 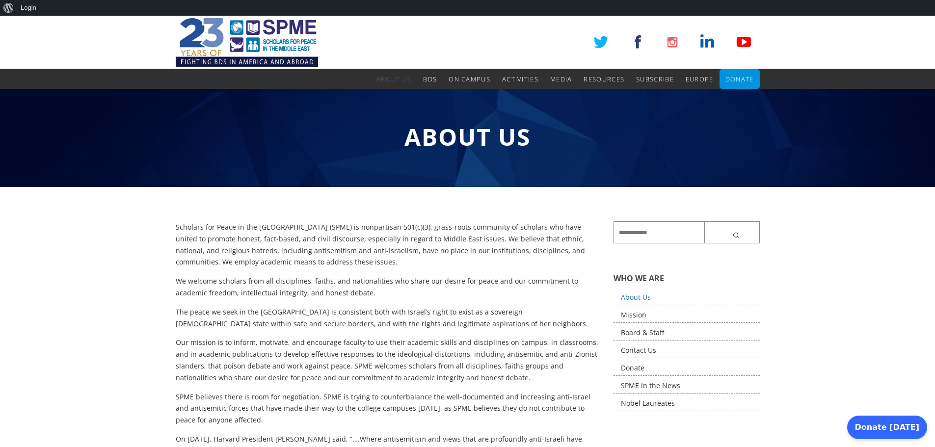 I want to click on a: Mission, so click(x=687, y=315).